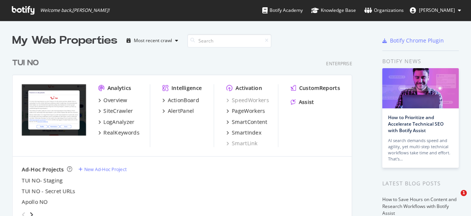 Image resolution: width=471 pixels, height=216 pixels. Describe the element at coordinates (118, 111) in the screenshot. I see `div: SiteCrawler` at that location.